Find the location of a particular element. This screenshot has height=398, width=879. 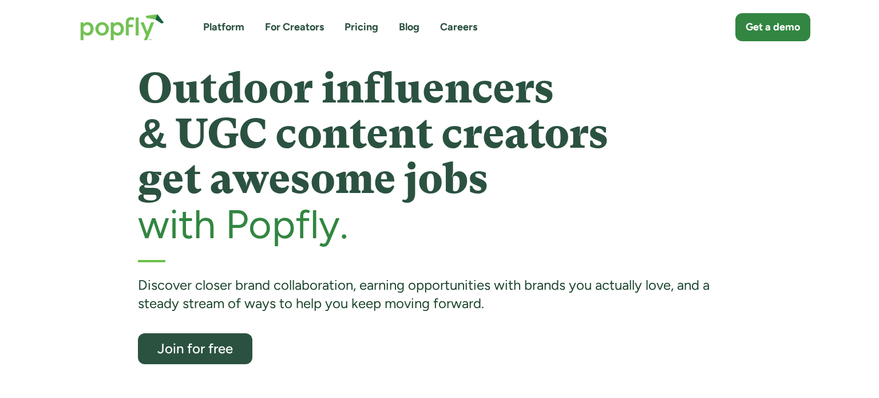

div: Discover closer brand collaboration, earning opportunities with brands you actually love, and a s... is located at coordinates (439, 294).